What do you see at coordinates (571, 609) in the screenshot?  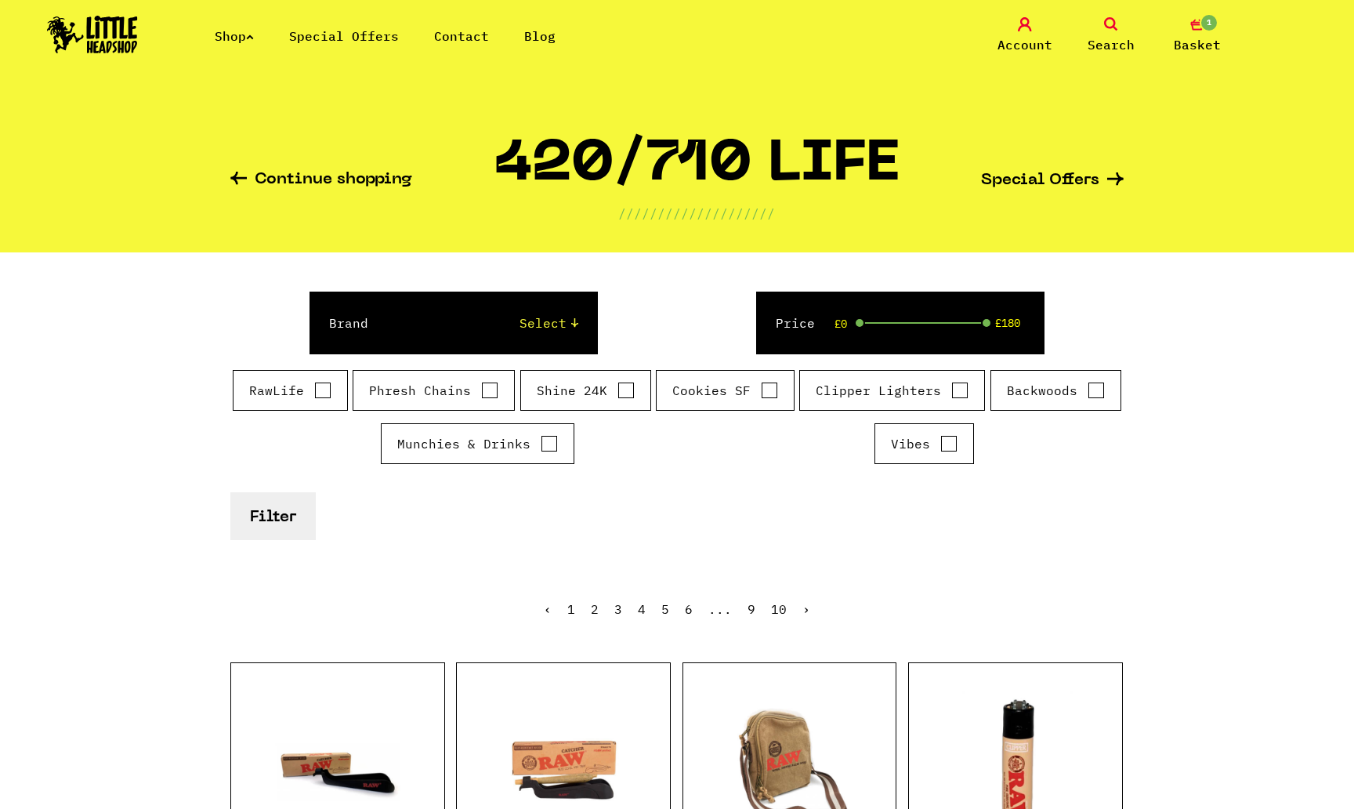 I see `a: 1` at bounding box center [571, 609].